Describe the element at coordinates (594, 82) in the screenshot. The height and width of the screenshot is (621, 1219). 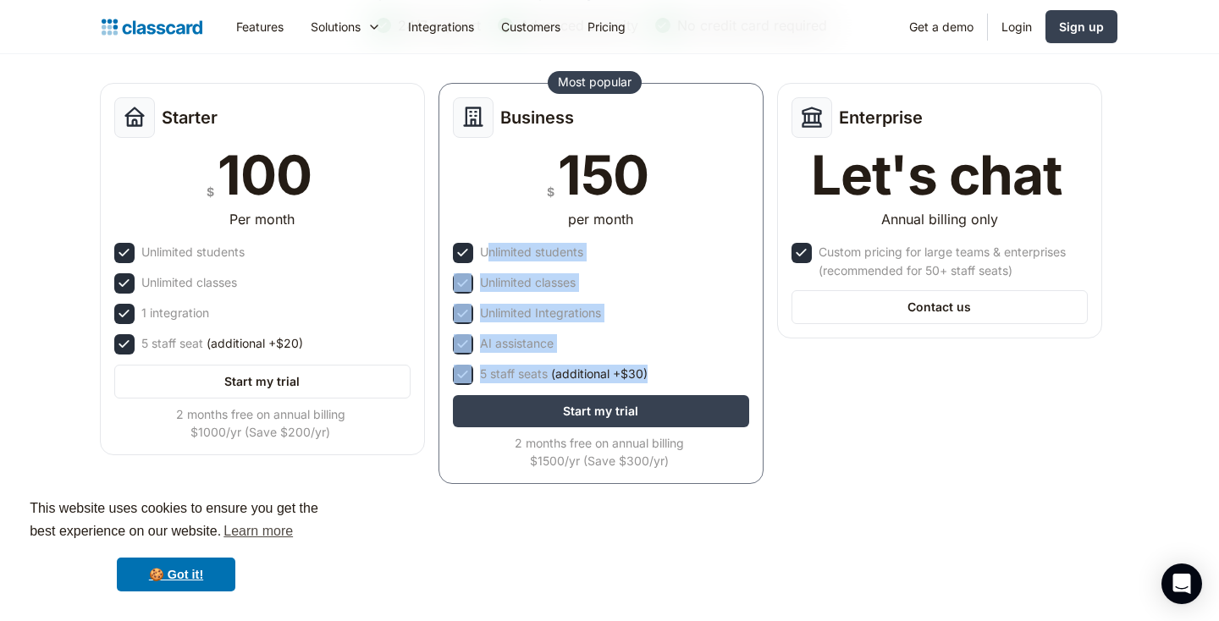
I see `div: Most popular` at that location.